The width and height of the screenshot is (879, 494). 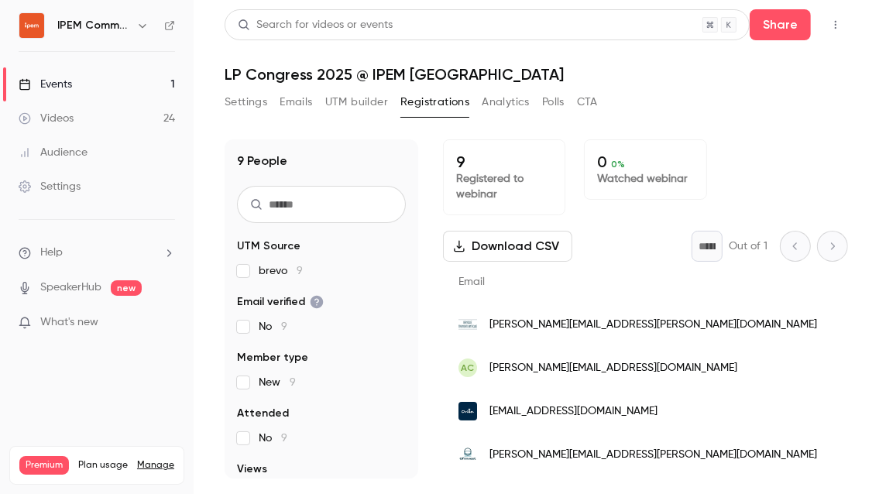 What do you see at coordinates (94, 26) in the screenshot?
I see `h6: IPEM Community` at bounding box center [94, 26].